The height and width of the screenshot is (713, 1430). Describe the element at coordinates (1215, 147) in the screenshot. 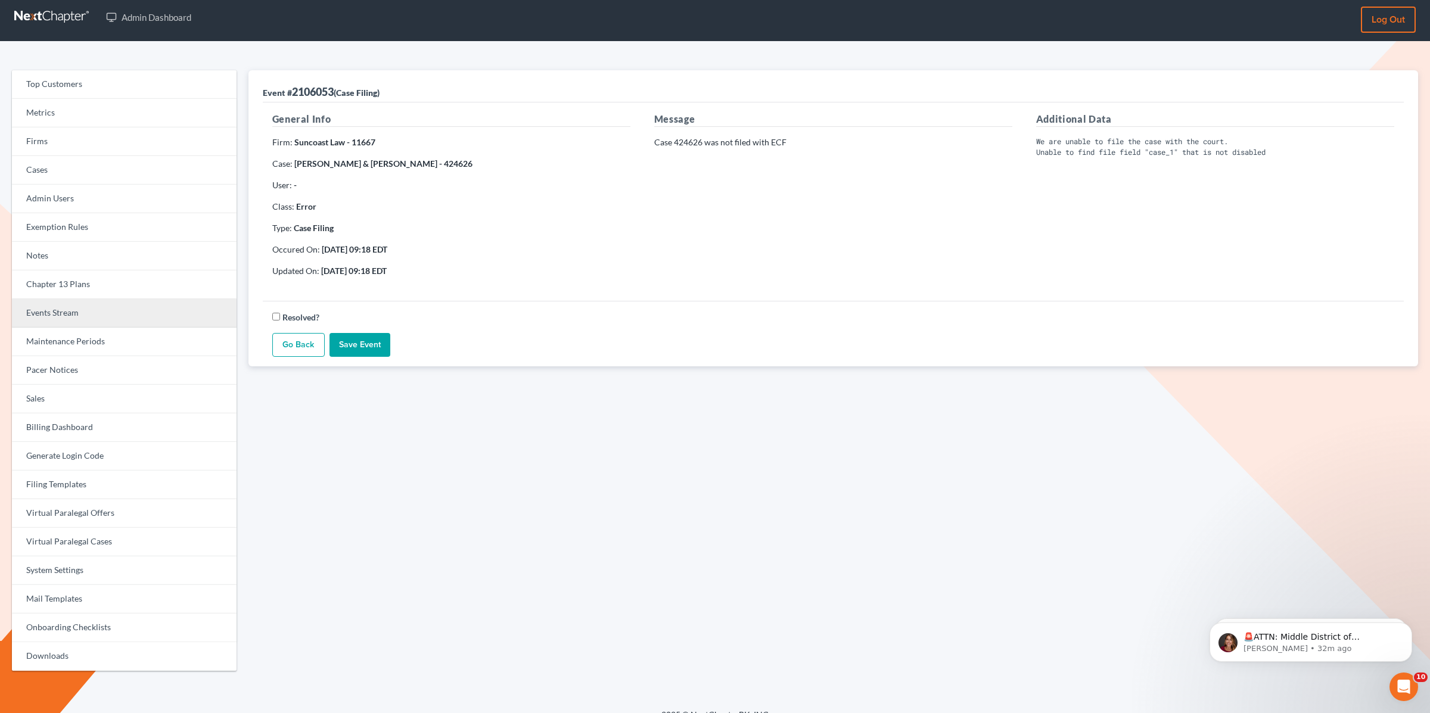

I see `pre: We are unable to file the case with the court. Unable to find file field "case_1" that is not dis...` at that location.